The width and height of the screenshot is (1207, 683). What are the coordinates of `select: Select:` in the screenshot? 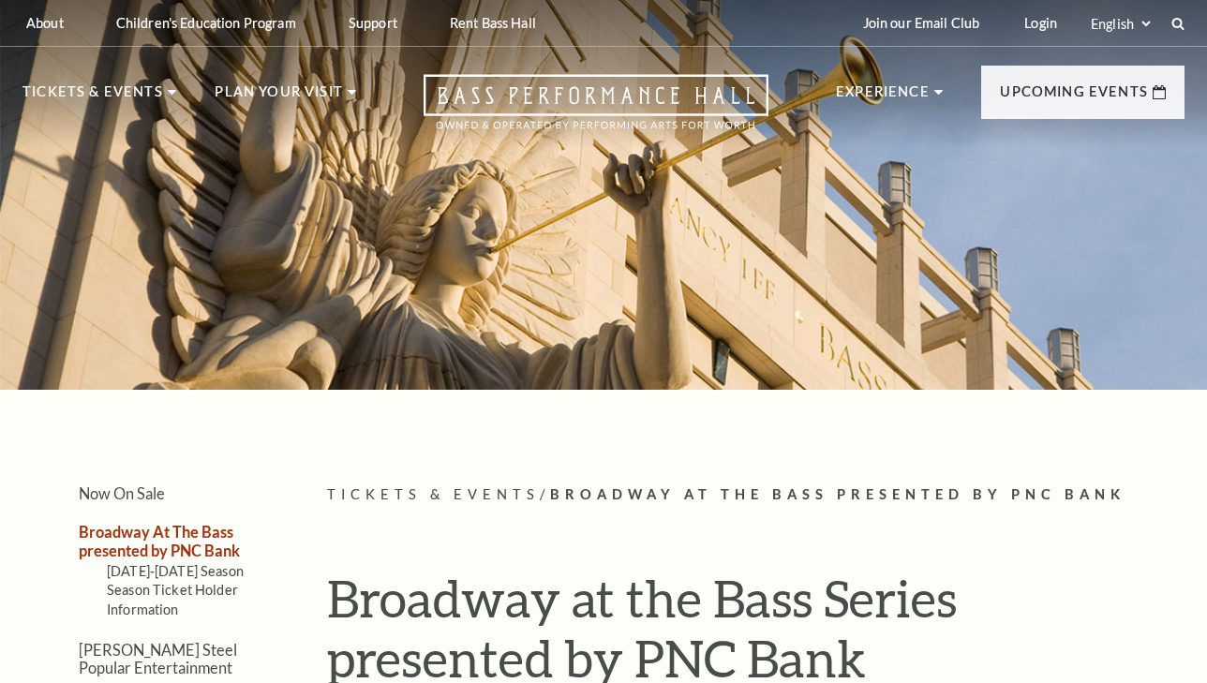 It's located at (1120, 23).